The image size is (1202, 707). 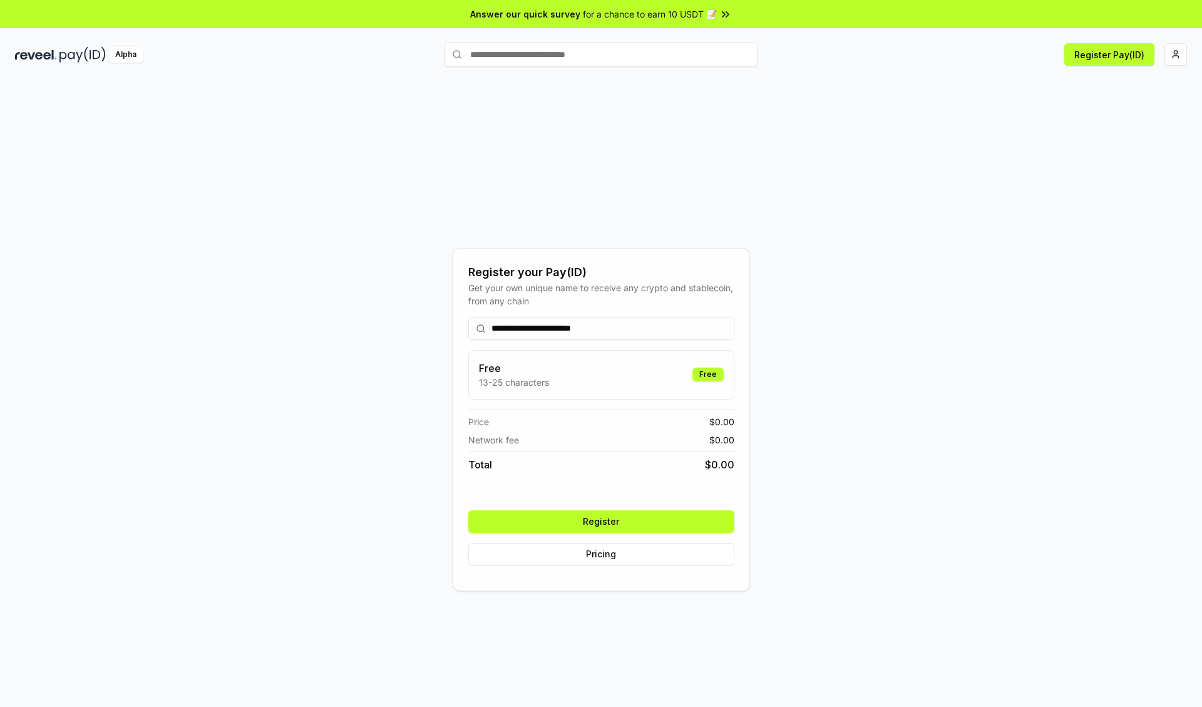 What do you see at coordinates (601, 272) in the screenshot?
I see `div: Register your Pay(ID)` at bounding box center [601, 272].